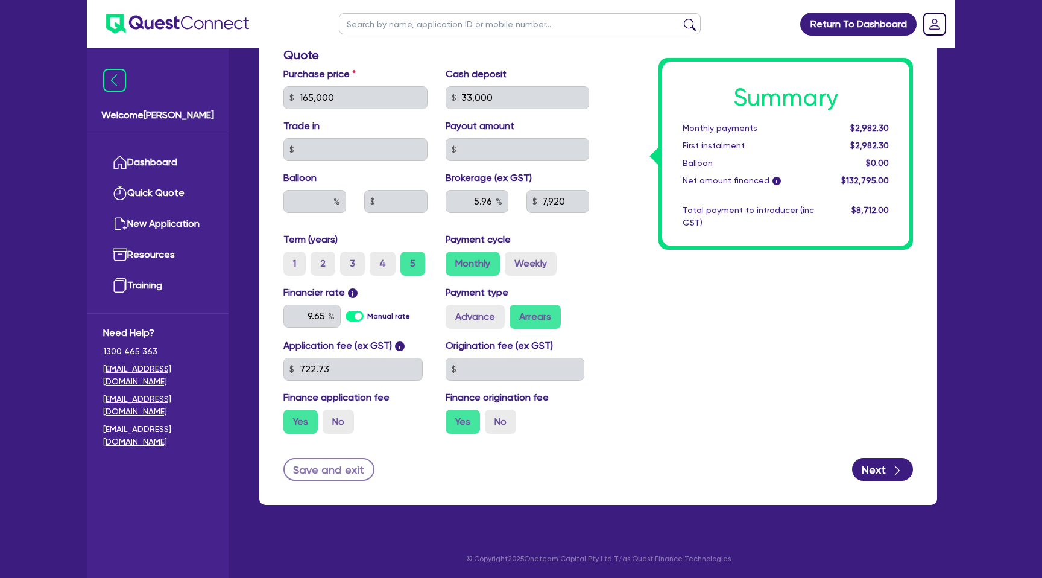 This screenshot has width=1042, height=578. I want to click on input: Search by name, application ID or mobile number..., so click(520, 24).